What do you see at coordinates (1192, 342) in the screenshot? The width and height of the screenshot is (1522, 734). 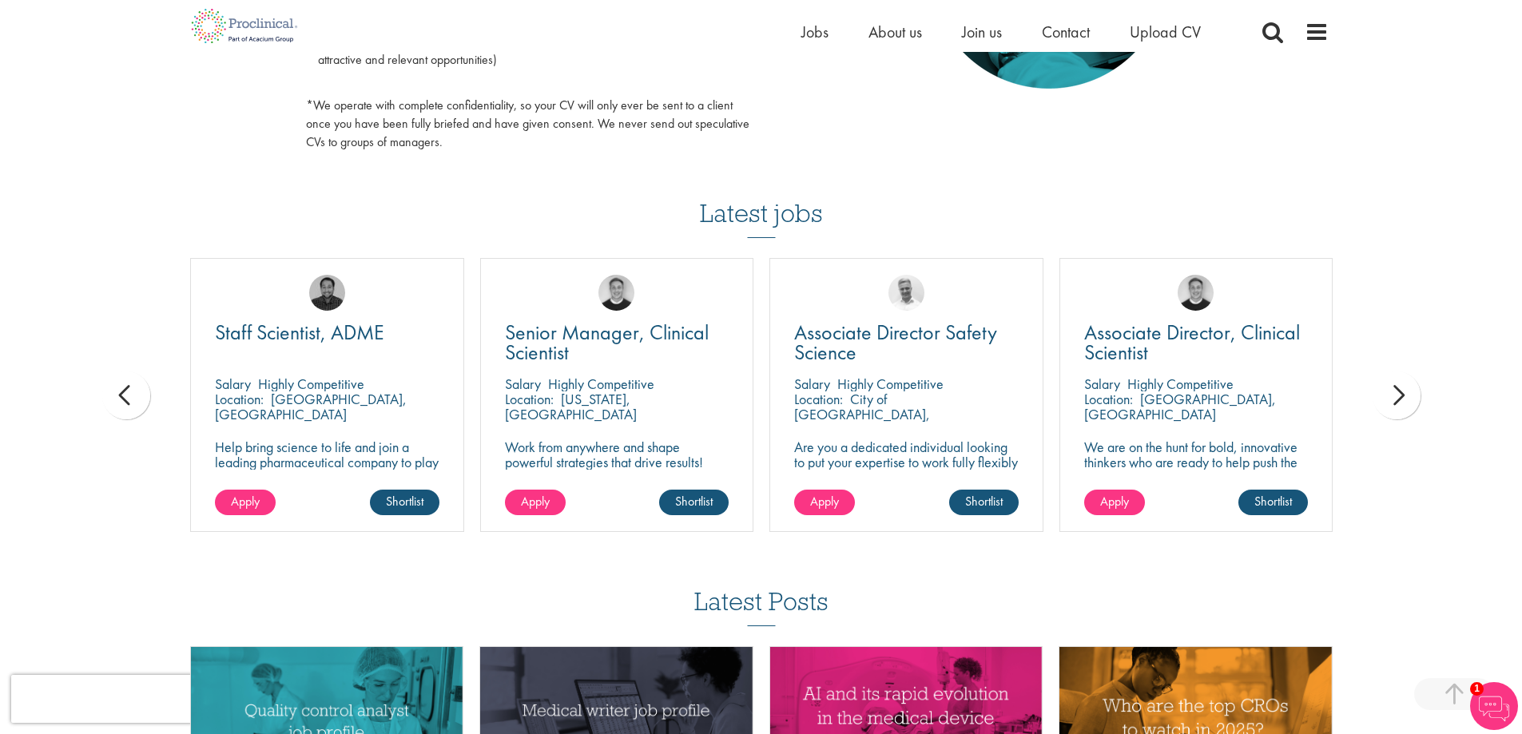 I see `span: Associate Director, Clinical Scientist` at bounding box center [1192, 342].